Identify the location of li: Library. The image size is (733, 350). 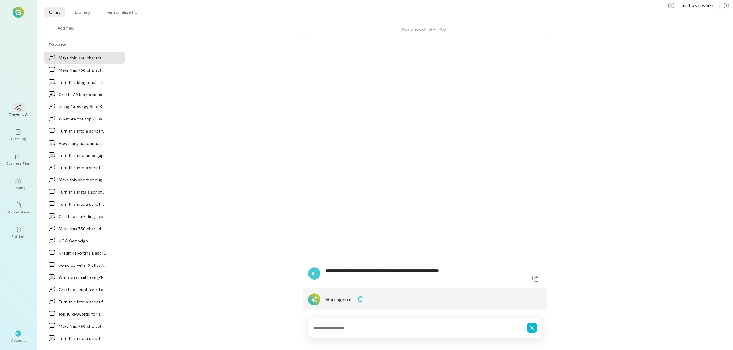
(83, 12).